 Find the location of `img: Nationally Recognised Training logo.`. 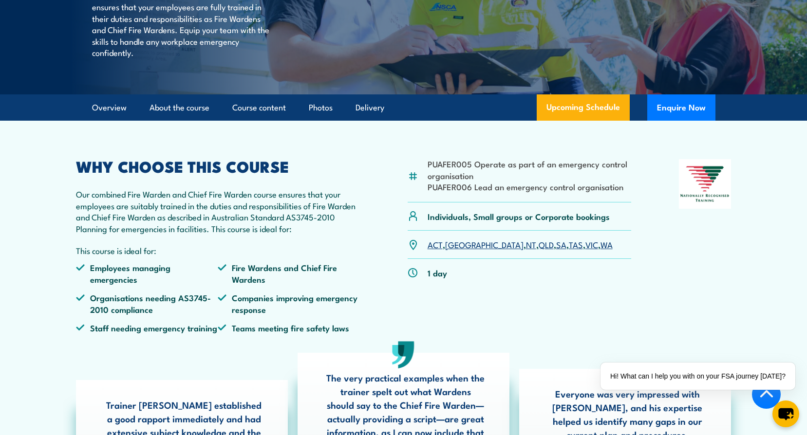

img: Nationally Recognised Training logo. is located at coordinates (705, 184).